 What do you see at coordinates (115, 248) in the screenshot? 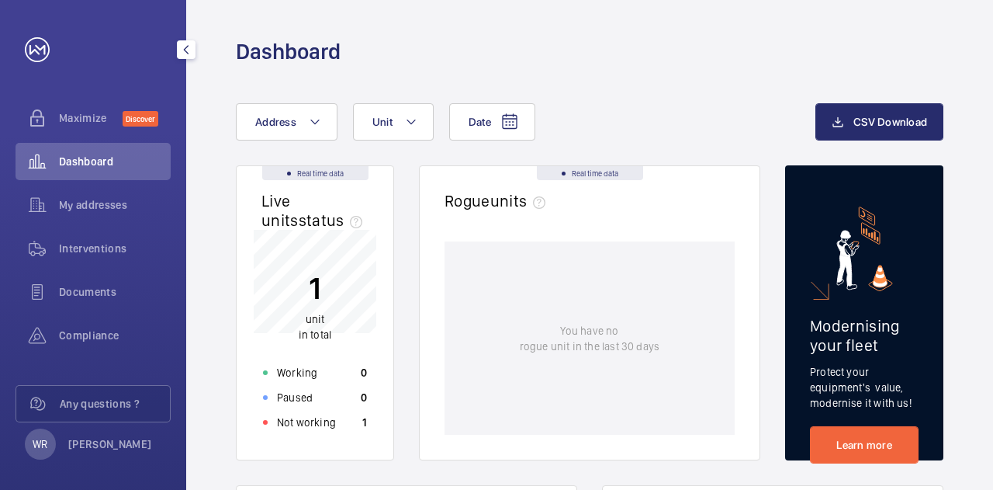
I see `span: Interventions` at bounding box center [115, 248].